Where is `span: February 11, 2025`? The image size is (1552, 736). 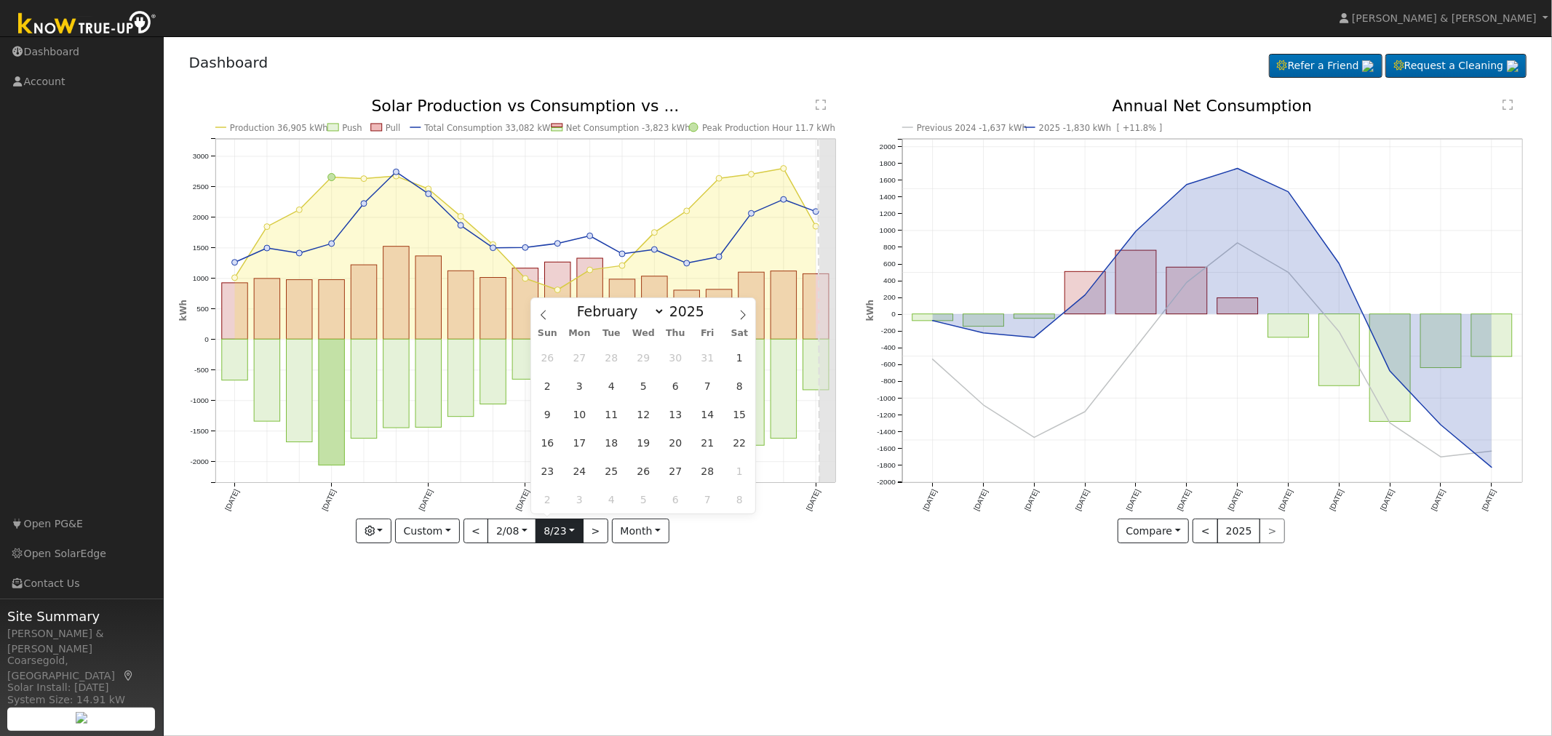 span: February 11, 2025 is located at coordinates (611, 414).